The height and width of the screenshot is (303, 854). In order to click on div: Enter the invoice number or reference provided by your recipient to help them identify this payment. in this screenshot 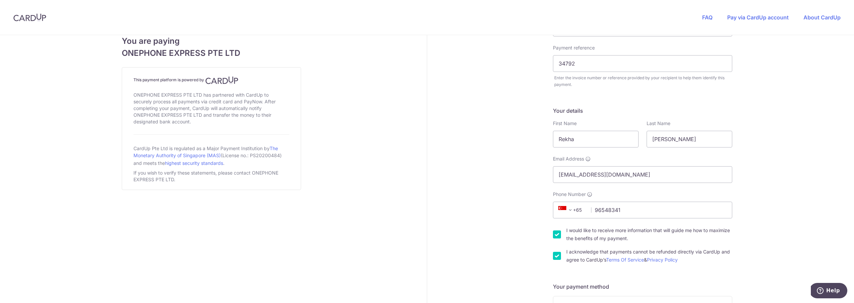, I will do `click(644, 81)`.